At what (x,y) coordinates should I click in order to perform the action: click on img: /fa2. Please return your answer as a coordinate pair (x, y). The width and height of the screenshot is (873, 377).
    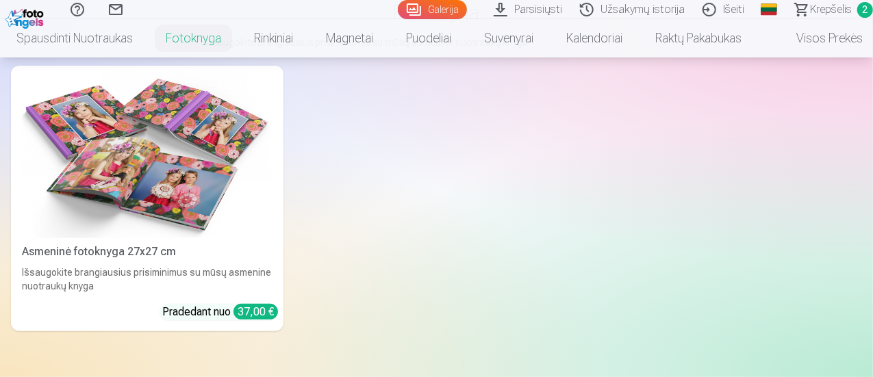
    Looking at the image, I should click on (26, 17).